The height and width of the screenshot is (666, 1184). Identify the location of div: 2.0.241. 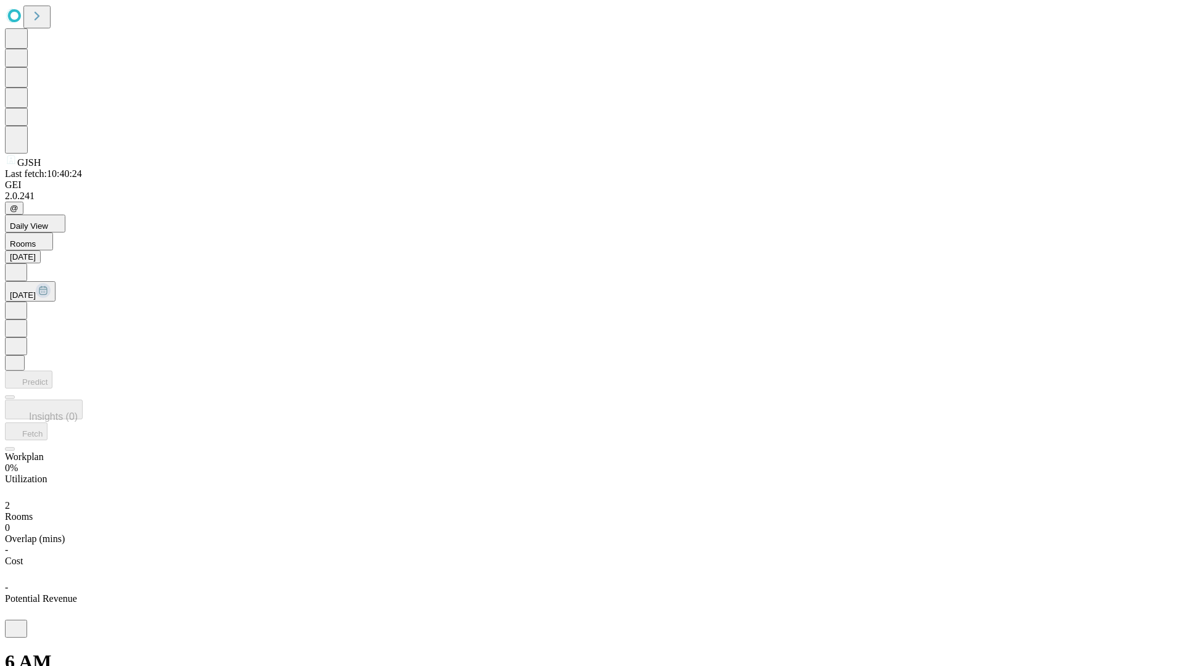
(592, 196).